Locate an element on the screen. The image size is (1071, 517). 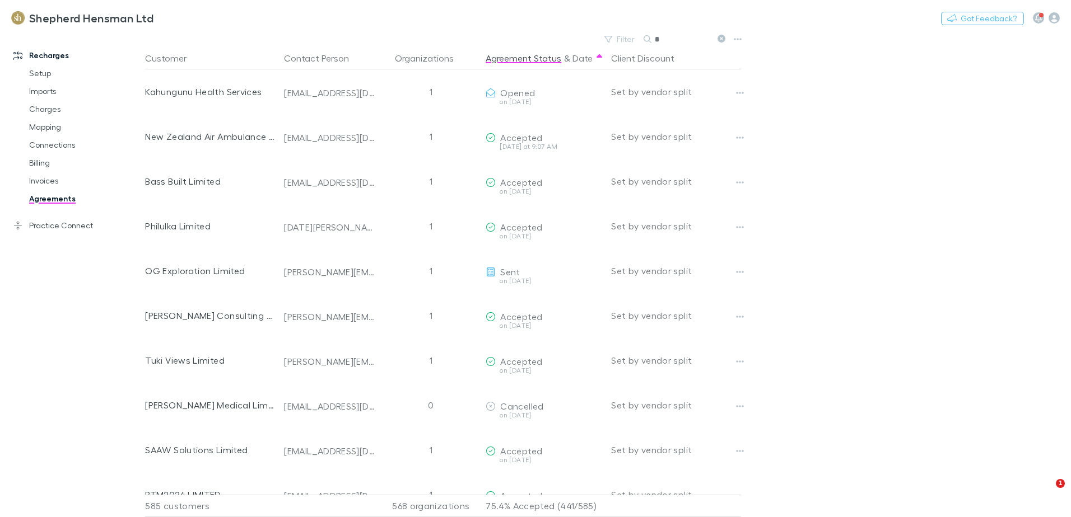
button: Got Feedback? is located at coordinates (982, 18).